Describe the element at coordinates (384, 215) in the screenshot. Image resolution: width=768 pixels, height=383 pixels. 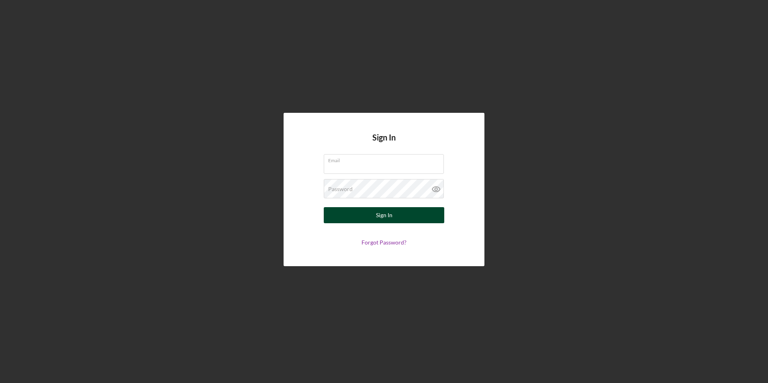
I see `div: Sign In` at that location.